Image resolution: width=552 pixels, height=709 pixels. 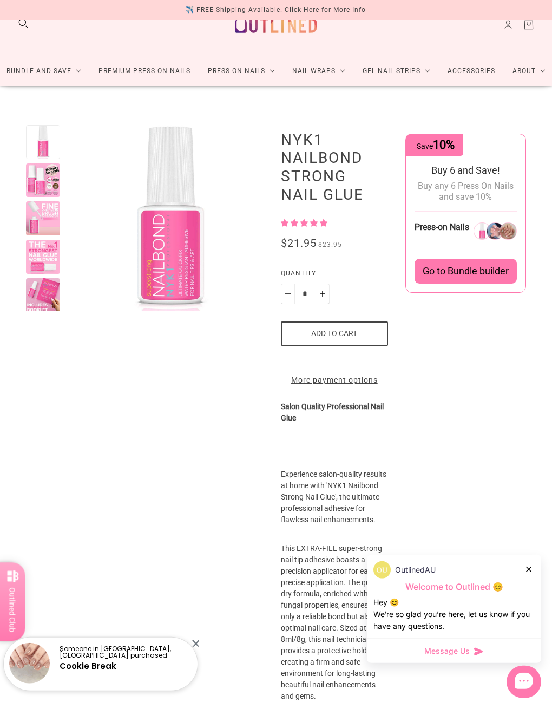 I want to click on a: Press On Nails, so click(x=241, y=71).